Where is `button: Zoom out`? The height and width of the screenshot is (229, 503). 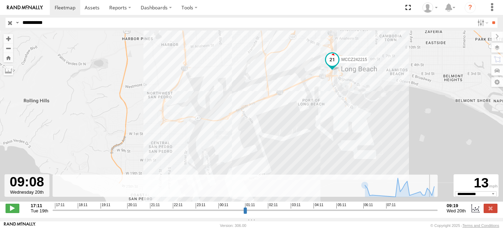 button: Zoom out is located at coordinates (8, 48).